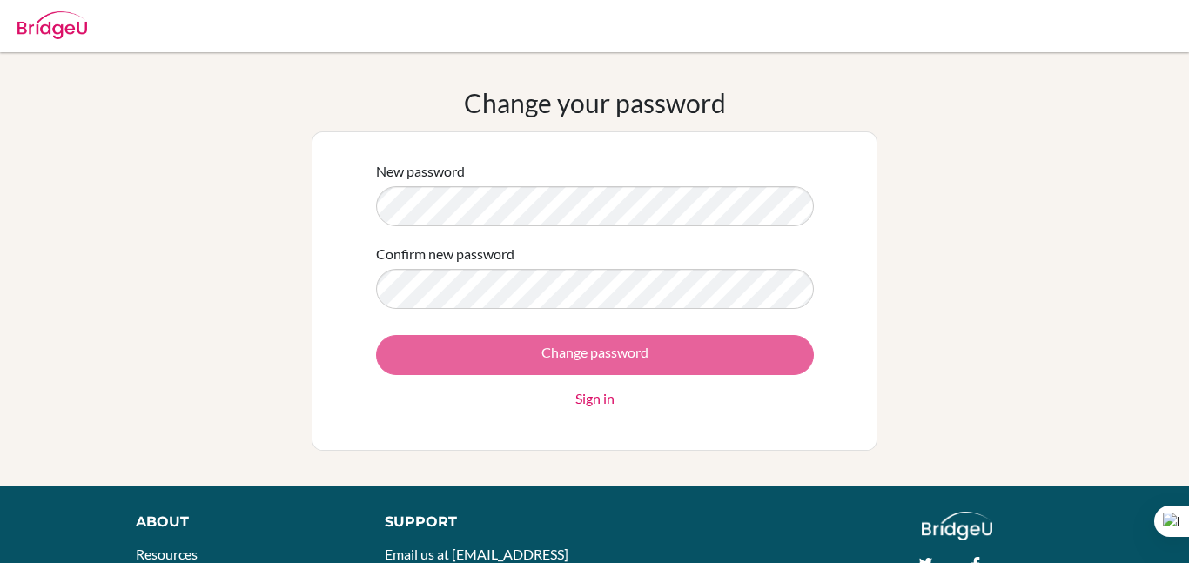 This screenshot has width=1189, height=563. I want to click on a: Resources, so click(166, 554).